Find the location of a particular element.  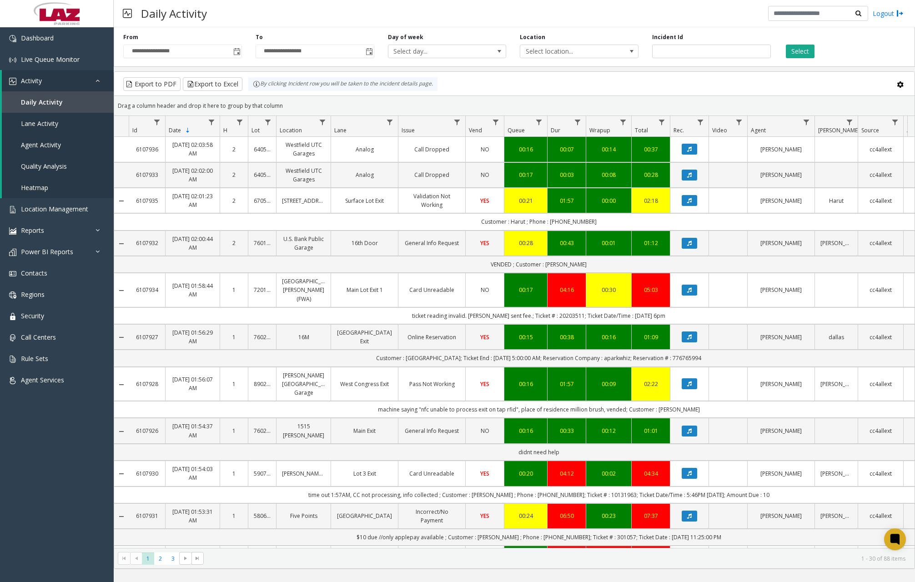

span: Toggle popup is located at coordinates (369, 51).